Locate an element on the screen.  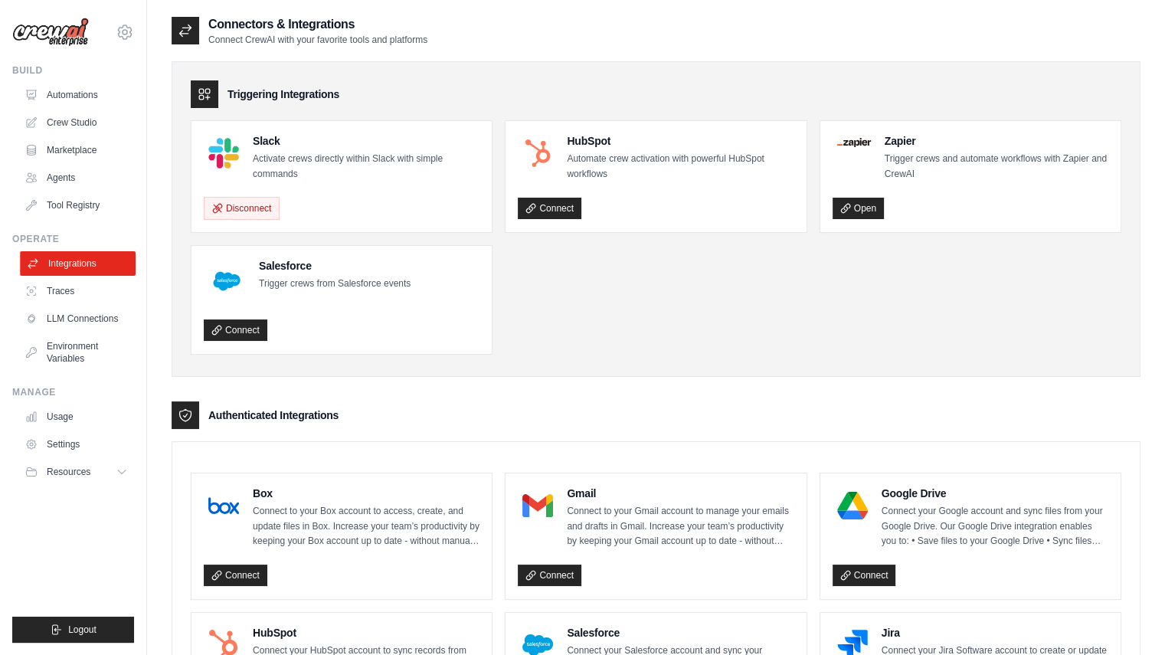
a: Environment Variables is located at coordinates (76, 352).